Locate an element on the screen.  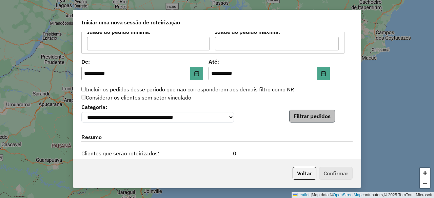
input: Considerar os clientes sem setor vinculado is located at coordinates (83, 97).